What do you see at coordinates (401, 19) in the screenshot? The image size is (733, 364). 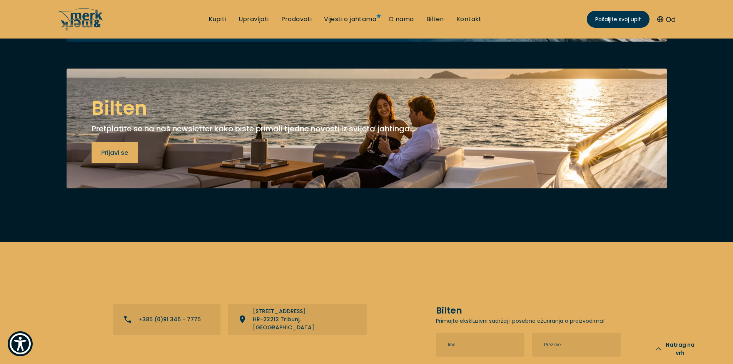 I see `a: O nama` at bounding box center [401, 19].